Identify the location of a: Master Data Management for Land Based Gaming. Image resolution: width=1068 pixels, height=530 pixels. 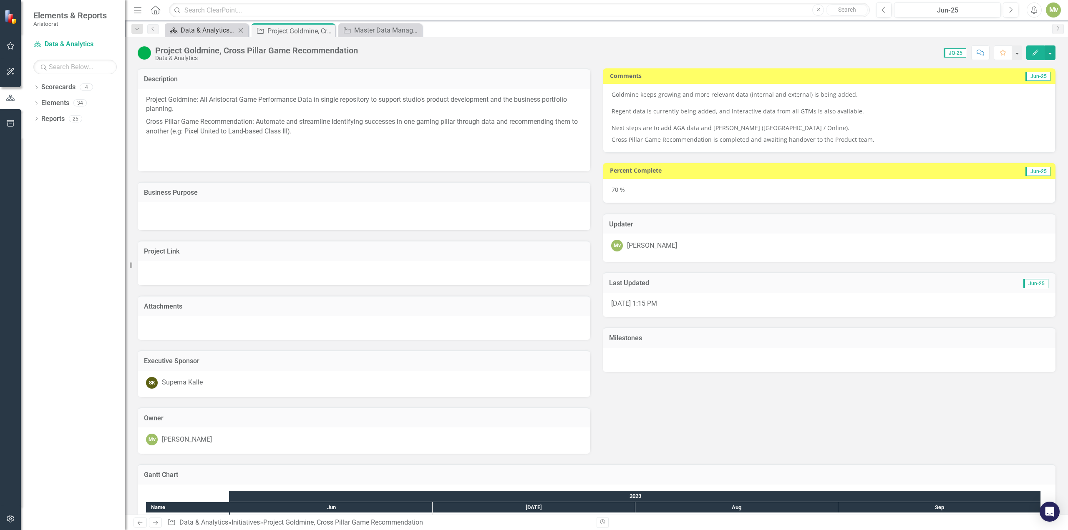
(380, 30).